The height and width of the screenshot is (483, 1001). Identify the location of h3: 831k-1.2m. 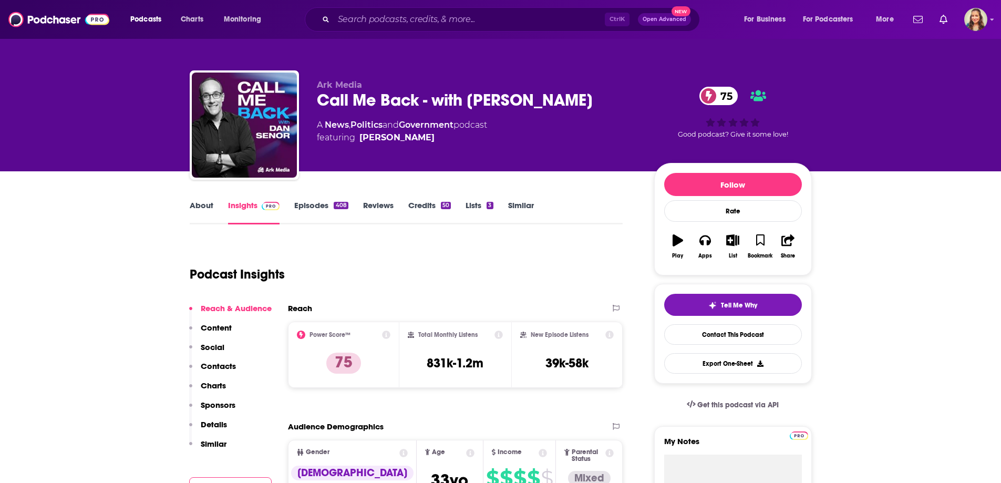
(455, 363).